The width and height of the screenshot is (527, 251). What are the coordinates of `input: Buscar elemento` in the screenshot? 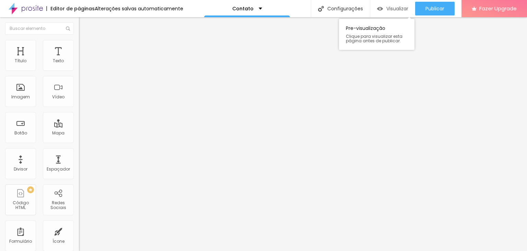 It's located at (39, 28).